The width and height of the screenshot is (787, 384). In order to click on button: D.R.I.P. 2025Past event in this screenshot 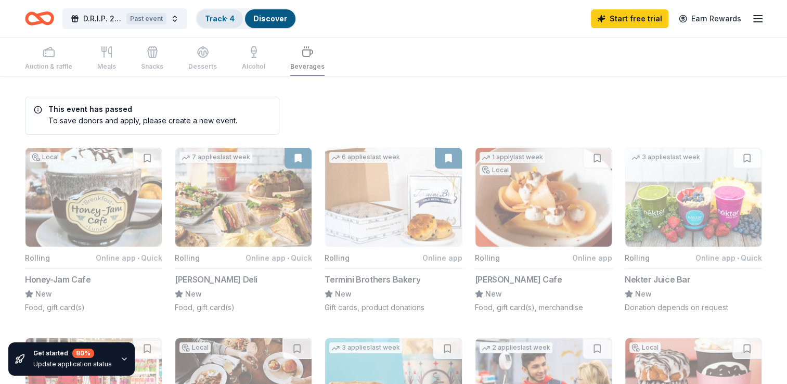, I will do `click(125, 19)`.